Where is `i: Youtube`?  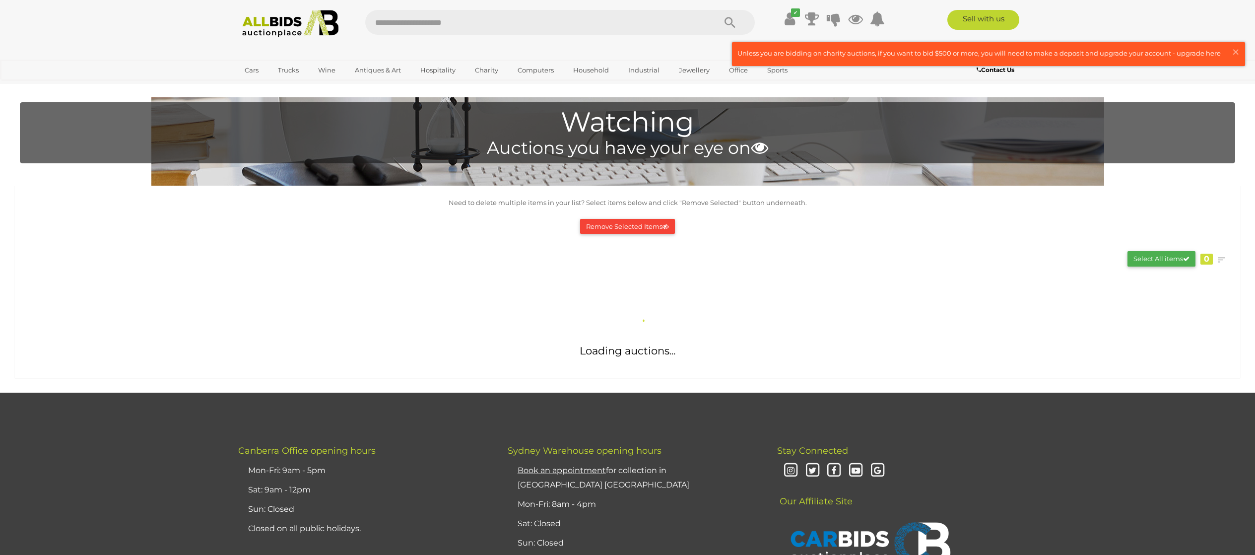
i: Youtube is located at coordinates (856, 470).